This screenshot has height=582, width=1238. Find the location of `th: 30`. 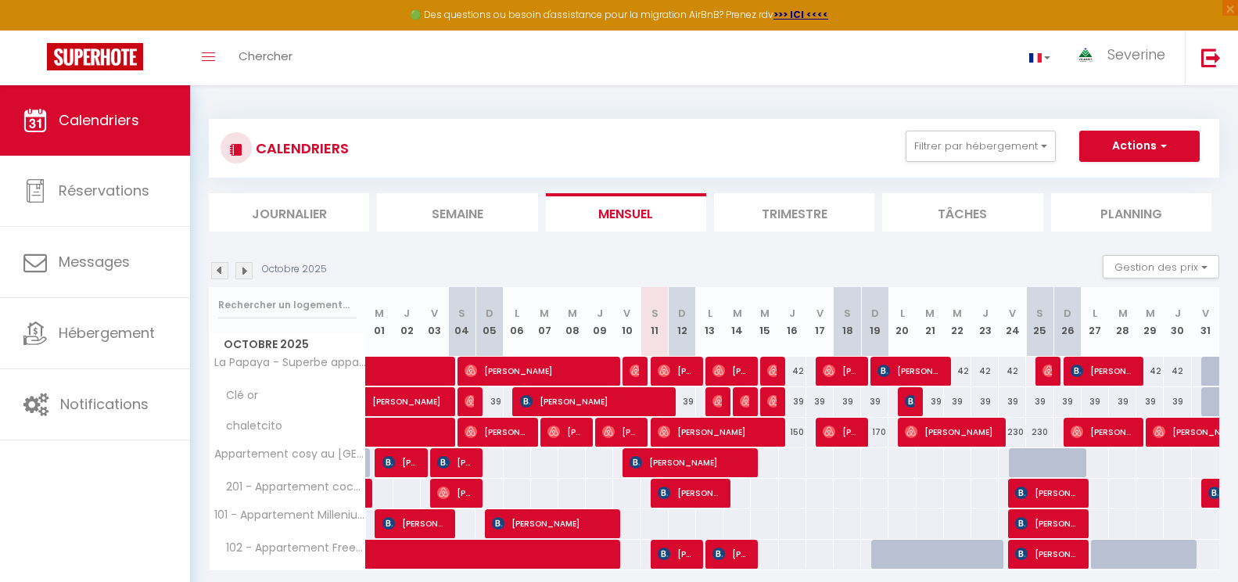

th: 30 is located at coordinates (1177, 321).